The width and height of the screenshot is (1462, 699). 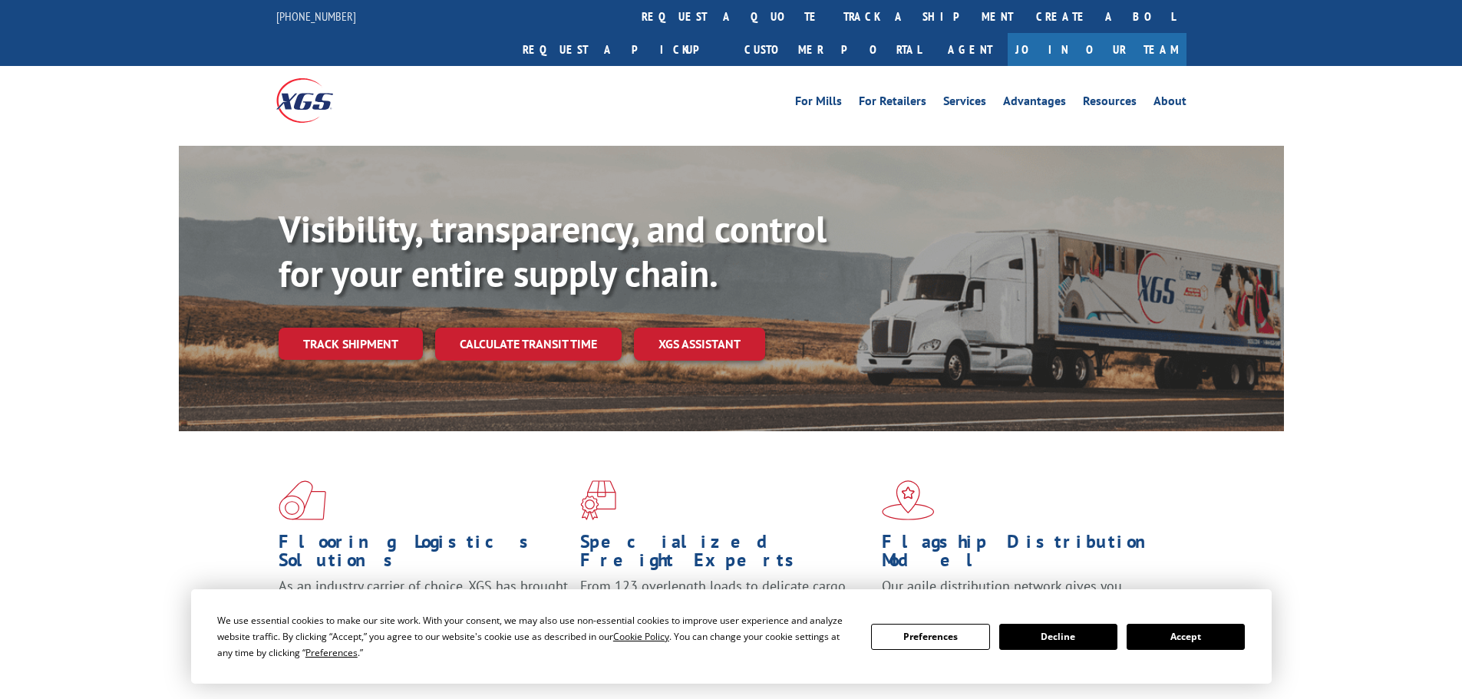 I want to click on button: Accept, so click(x=1186, y=637).